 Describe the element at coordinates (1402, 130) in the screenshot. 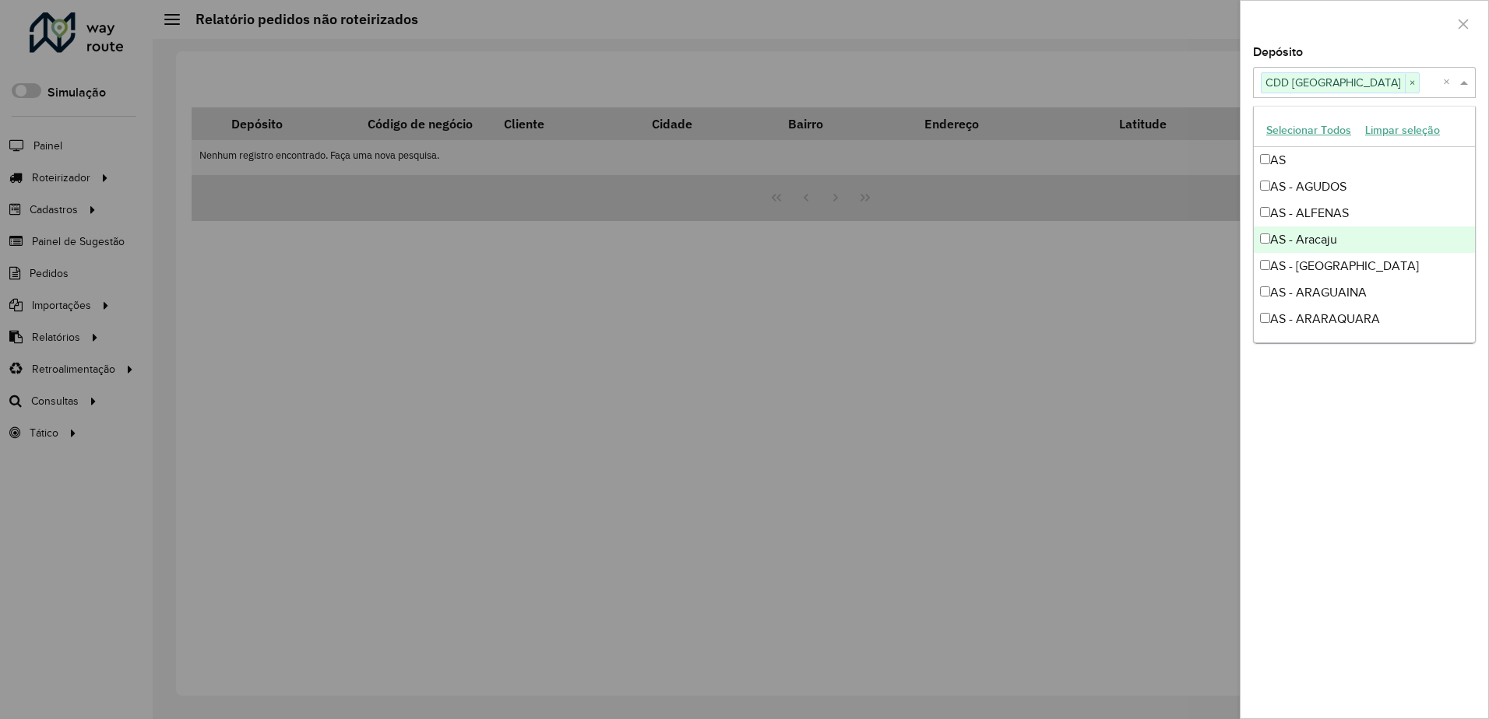

I see `button: Limpar seleção` at that location.